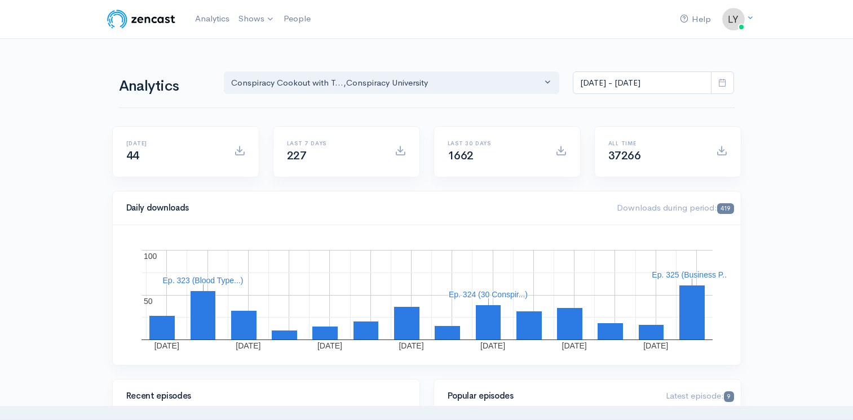  Describe the element at coordinates (150, 256) in the screenshot. I see `text: 100` at that location.